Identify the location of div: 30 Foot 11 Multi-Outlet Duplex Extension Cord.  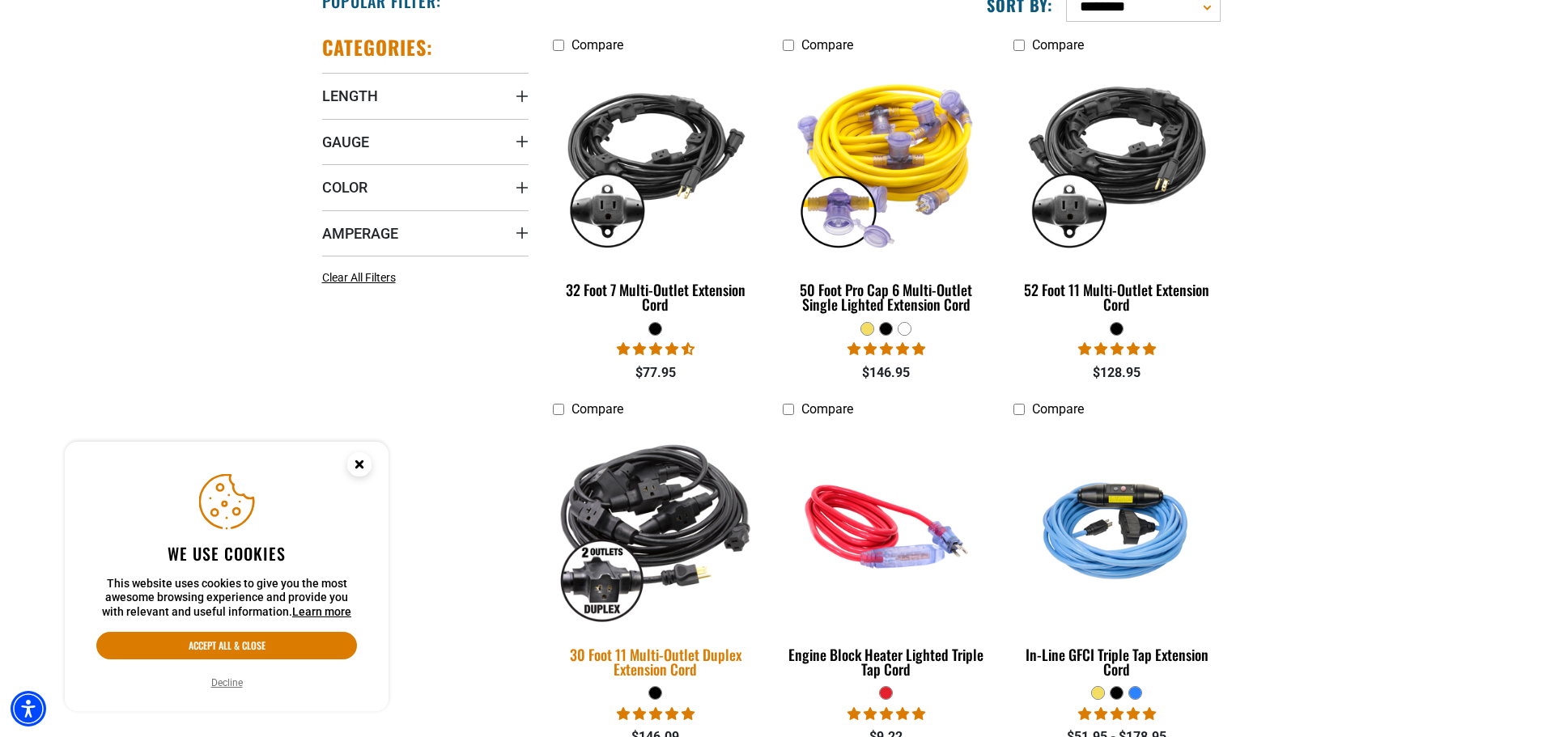
(655, 662).